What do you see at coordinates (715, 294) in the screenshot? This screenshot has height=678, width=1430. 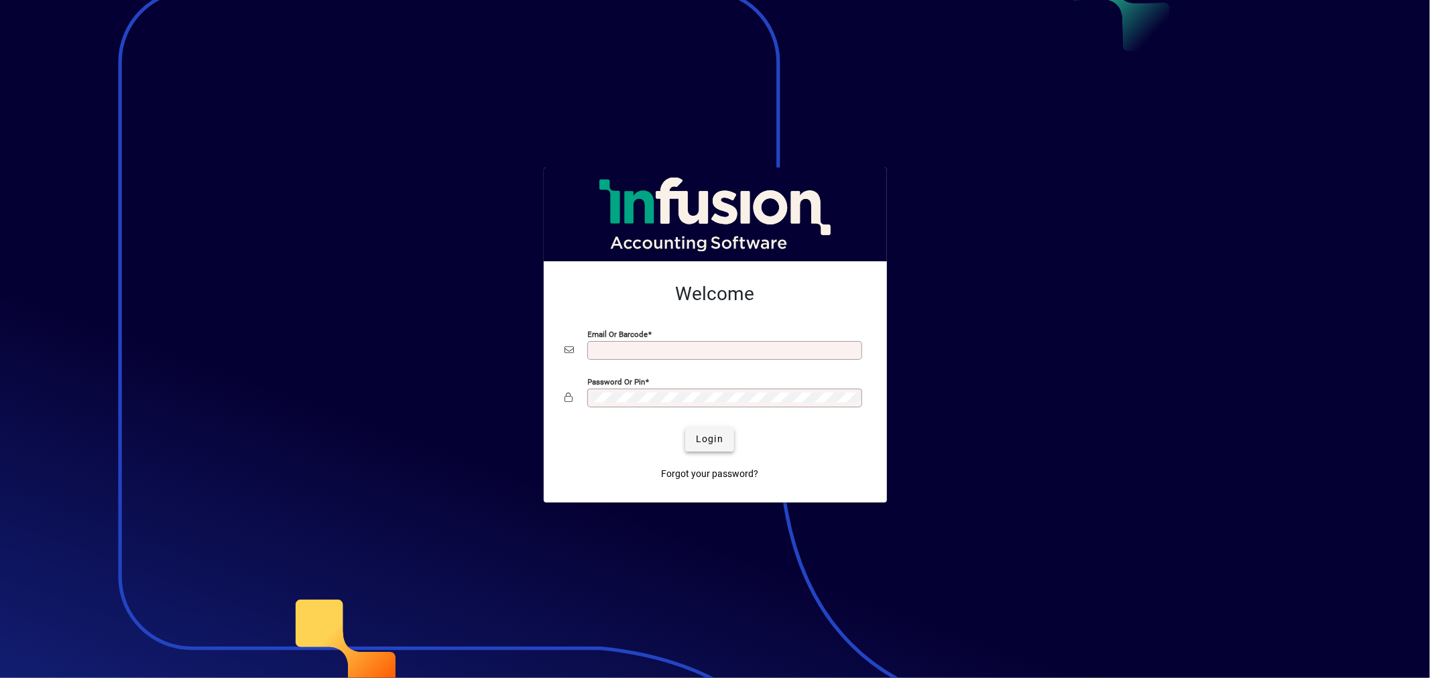 I see `h2: Welcome` at bounding box center [715, 294].